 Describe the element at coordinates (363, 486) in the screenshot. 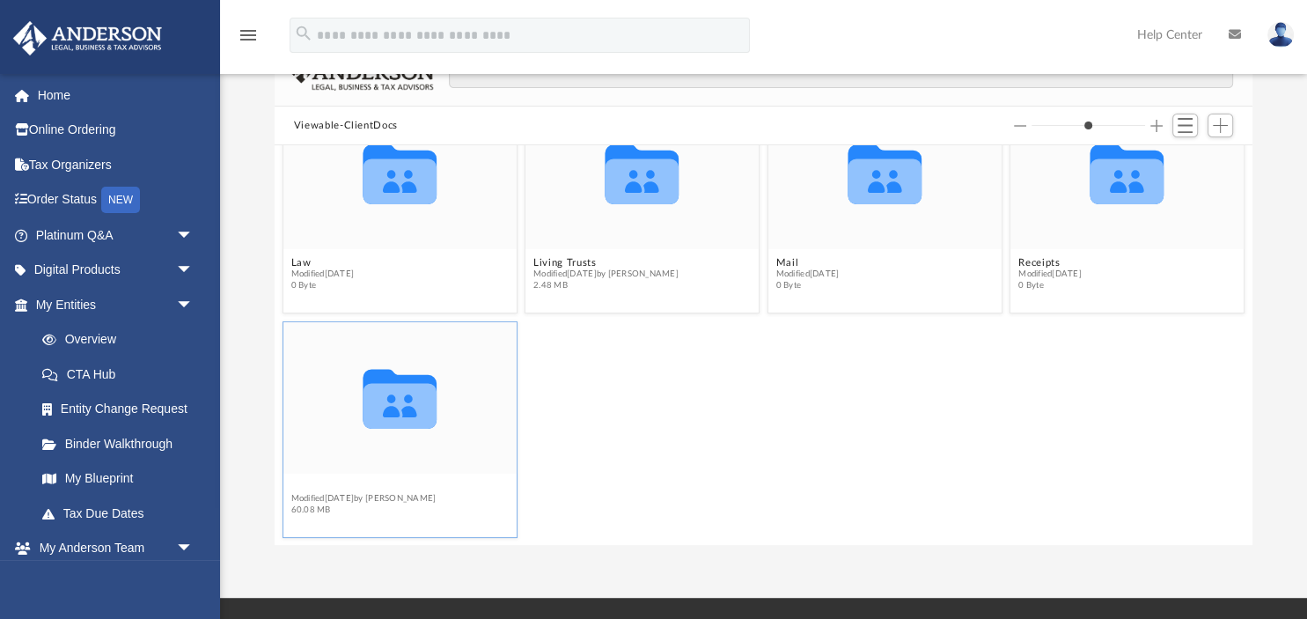

I see `button: Tax` at that location.